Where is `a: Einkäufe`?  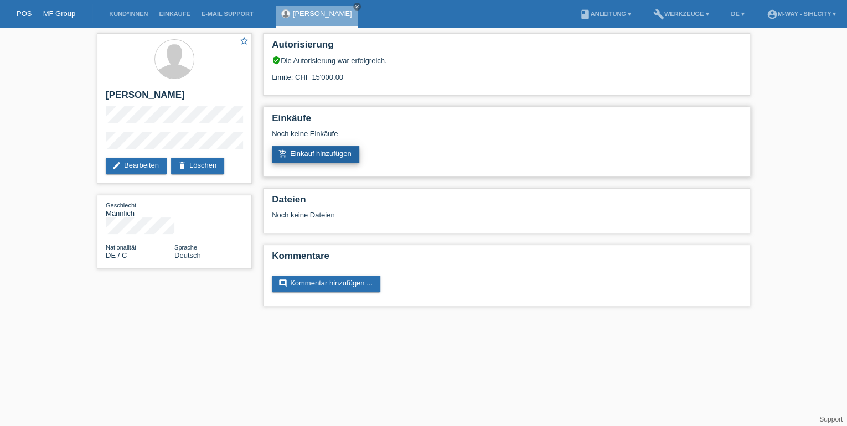 a: Einkäufe is located at coordinates (174, 14).